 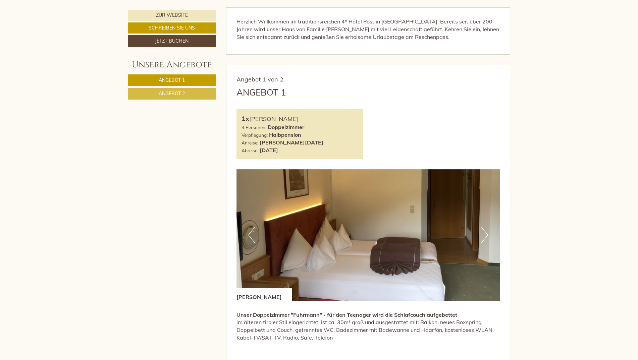 What do you see at coordinates (260, 79) in the screenshot?
I see `span: Angebot 1 von 2` at bounding box center [260, 79].